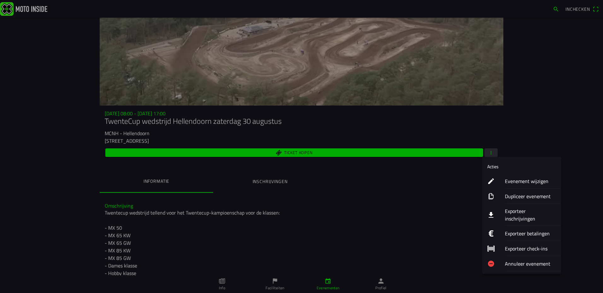 This screenshot has height=293, width=603. Describe the element at coordinates (491, 264) in the screenshot. I see `ion-icon: remove circle` at that location.